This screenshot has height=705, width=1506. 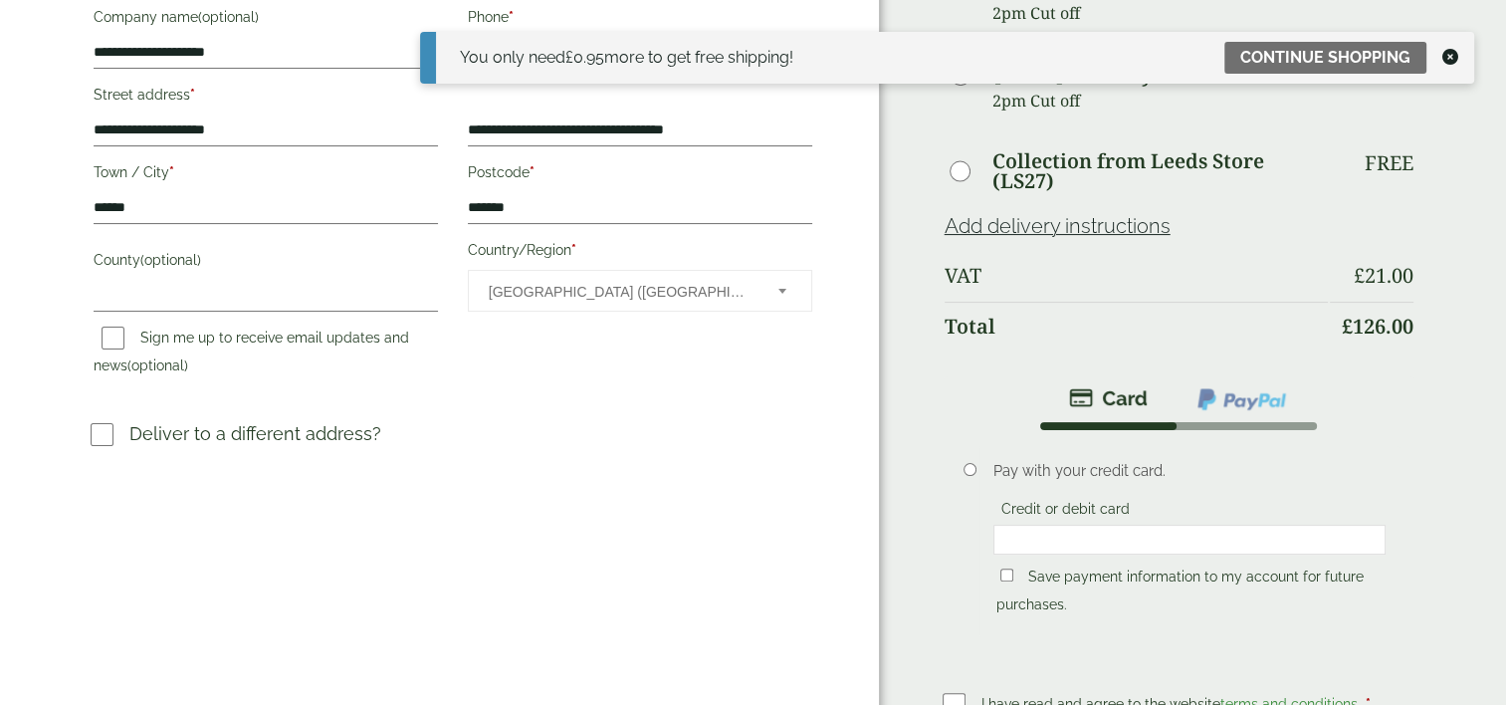 I want to click on label: Sign me up to receive email updates and news, so click(x=251, y=354).